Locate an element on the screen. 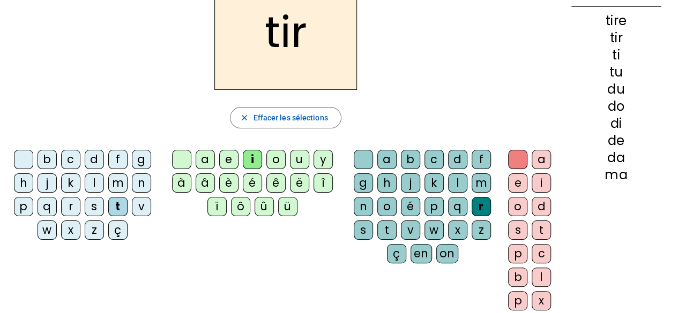 This screenshot has width=678, height=313. button: Effacer les sélections is located at coordinates (285, 118).